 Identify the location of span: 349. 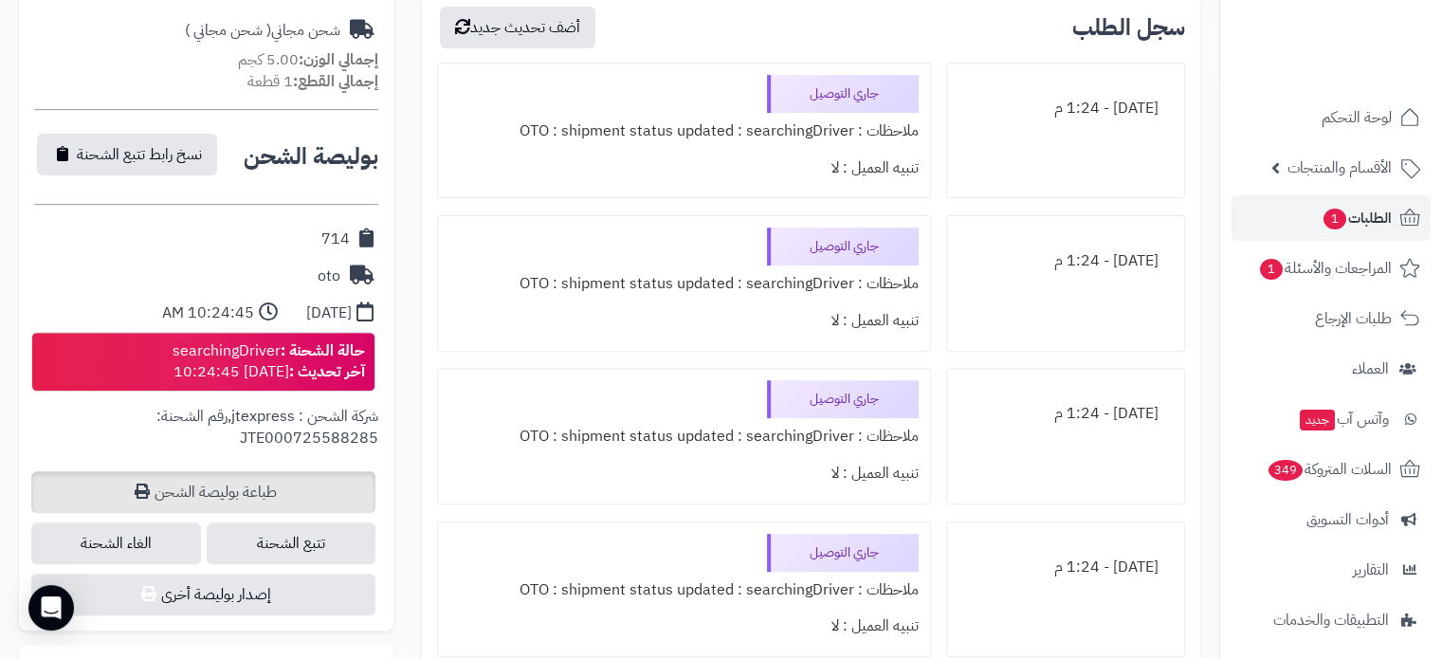
(1285, 470).